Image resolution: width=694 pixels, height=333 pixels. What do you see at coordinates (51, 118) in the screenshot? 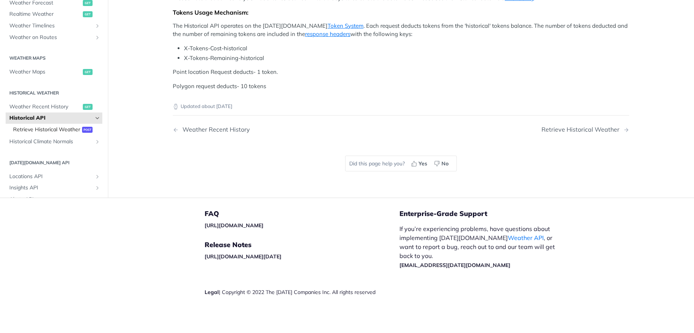
I see `span: Historical API` at bounding box center [51, 118].